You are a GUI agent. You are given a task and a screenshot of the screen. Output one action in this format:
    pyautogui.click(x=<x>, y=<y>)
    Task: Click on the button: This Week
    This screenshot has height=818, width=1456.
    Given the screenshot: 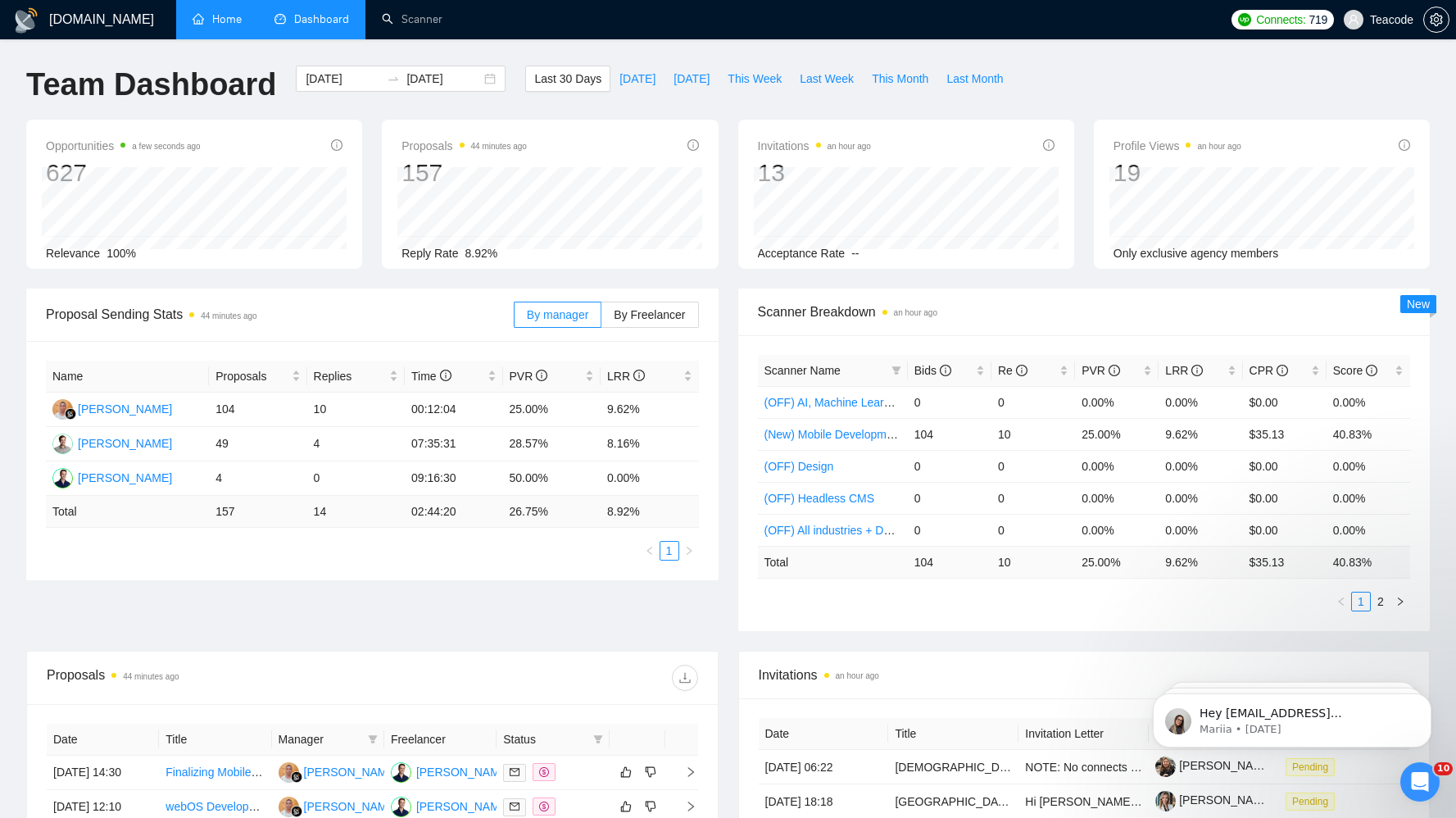 What is the action you would take?
    pyautogui.click(x=755, y=79)
    